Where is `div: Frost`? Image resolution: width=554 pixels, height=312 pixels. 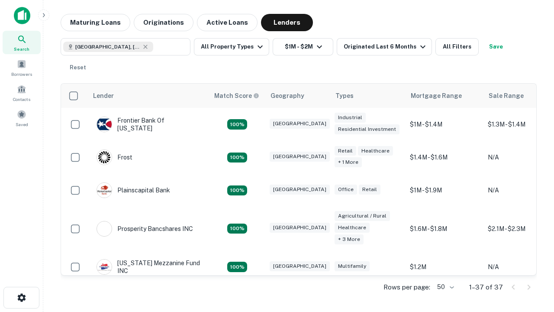 div: Frost is located at coordinates (114, 157).